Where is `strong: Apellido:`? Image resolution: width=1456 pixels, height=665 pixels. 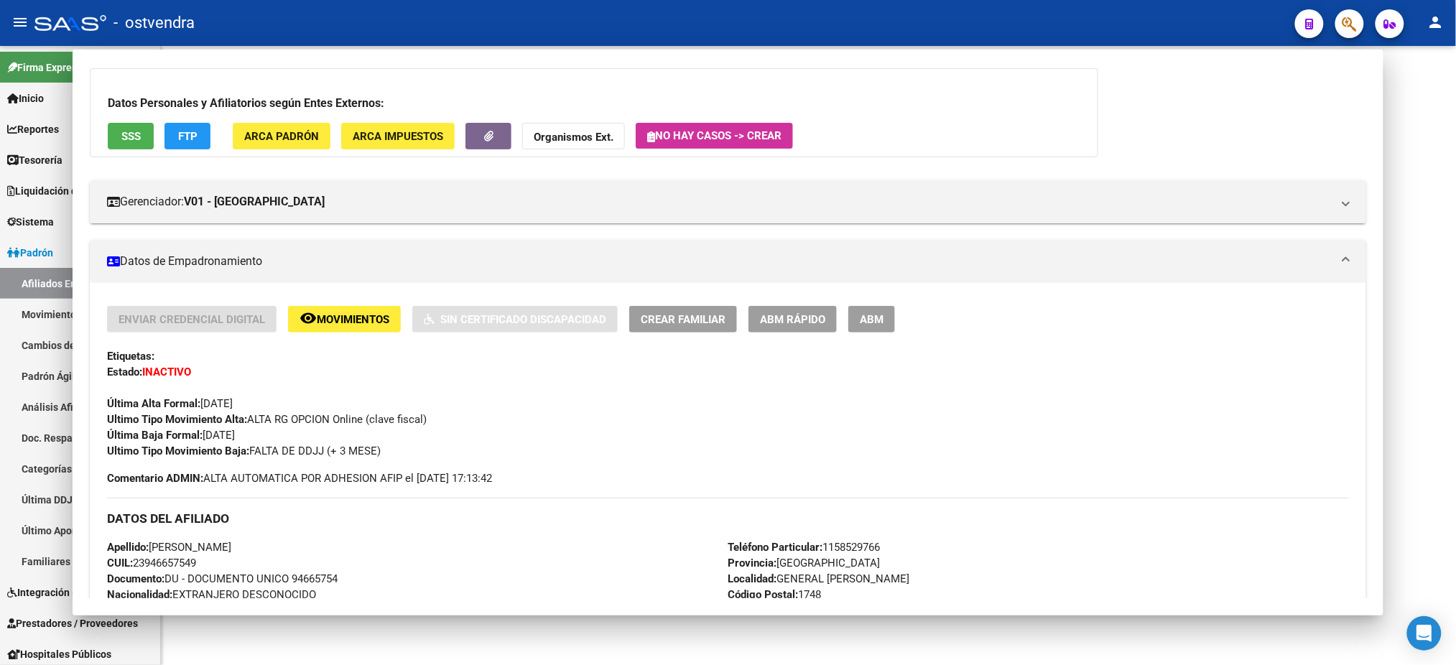
strong: Apellido: is located at coordinates (128, 548).